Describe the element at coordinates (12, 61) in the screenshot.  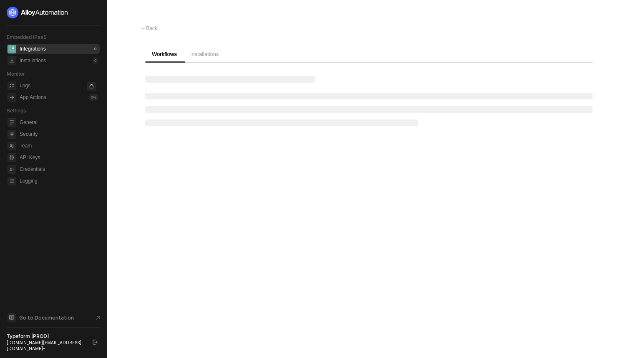
I see `span: installations` at that location.